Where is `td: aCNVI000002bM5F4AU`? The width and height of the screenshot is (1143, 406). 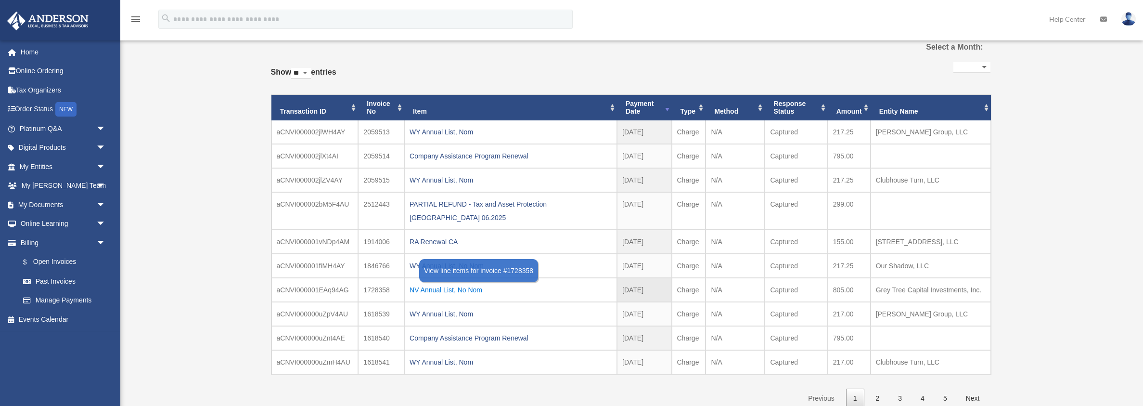 td: aCNVI000002bM5F4AU is located at coordinates (315, 211).